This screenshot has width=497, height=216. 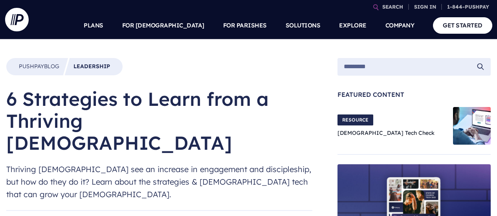 What do you see at coordinates (31, 66) in the screenshot?
I see `span: Pushpay` at bounding box center [31, 66].